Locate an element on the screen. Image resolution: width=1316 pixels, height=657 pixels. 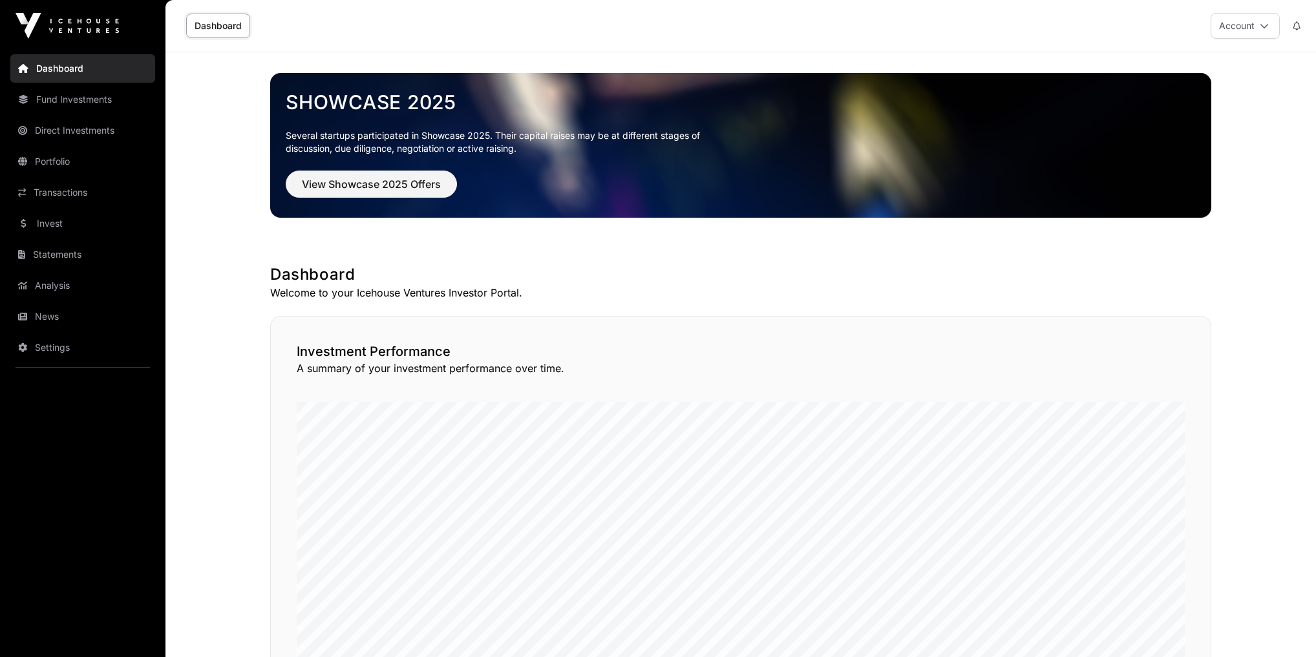
a: Direct Investments is located at coordinates (83, 131).